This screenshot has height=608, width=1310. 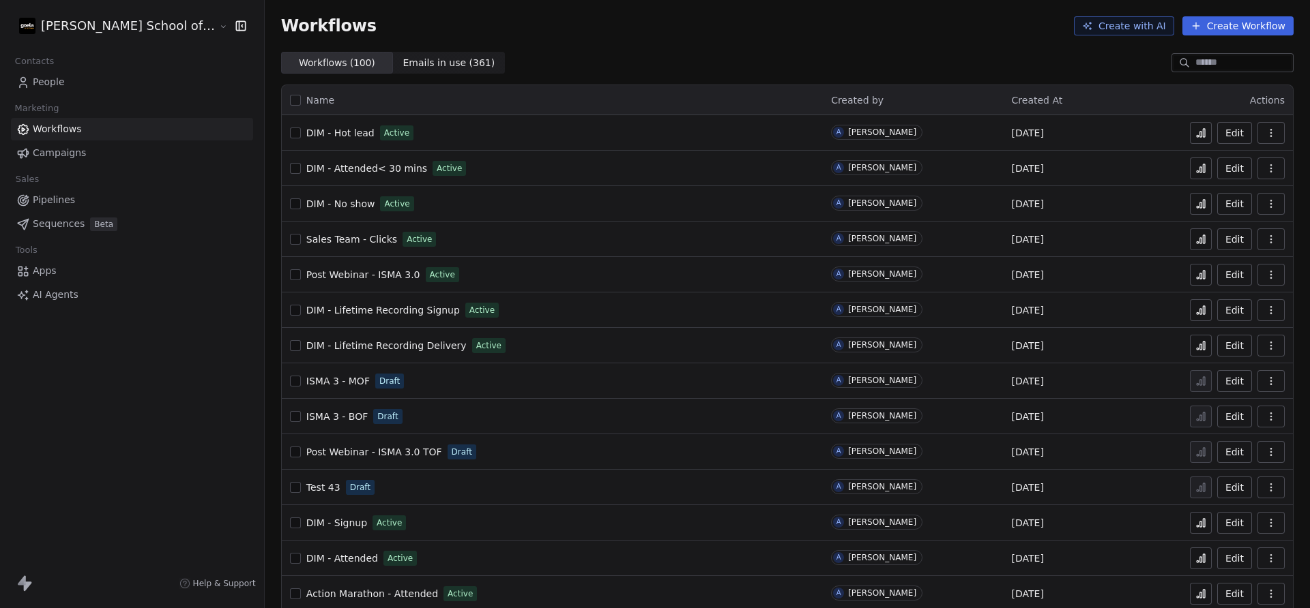 What do you see at coordinates (37, 108) in the screenshot?
I see `span: Marketing` at bounding box center [37, 108].